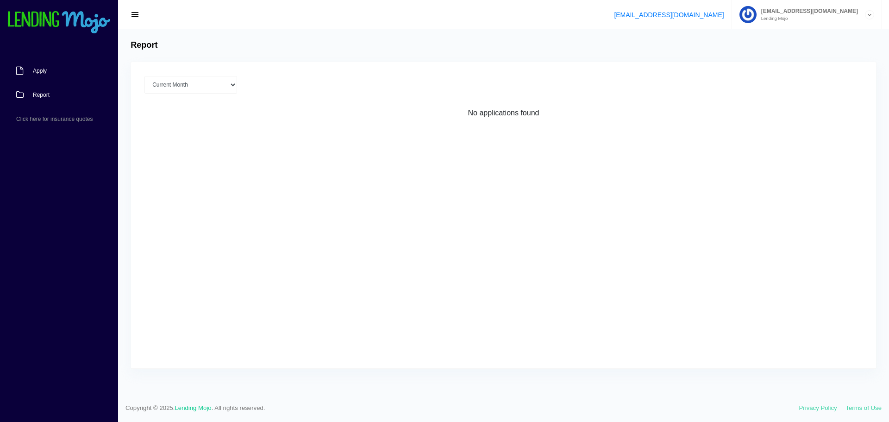  Describe the element at coordinates (41, 95) in the screenshot. I see `span: Report` at that location.